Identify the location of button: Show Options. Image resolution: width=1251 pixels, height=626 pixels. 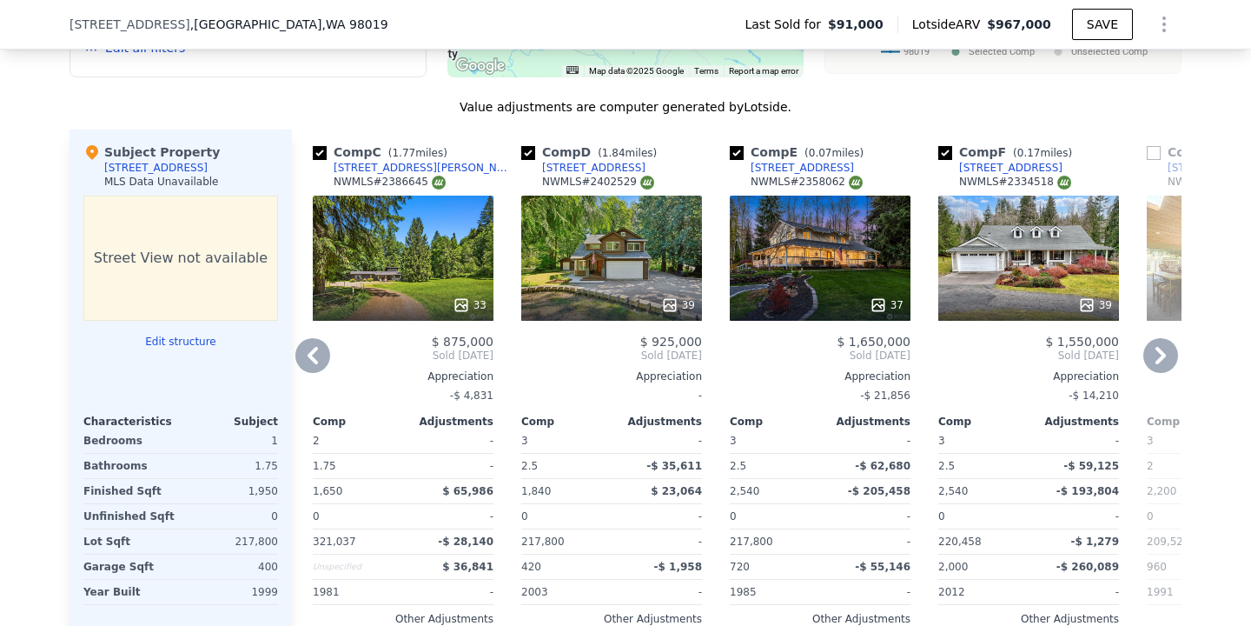
(1164, 24).